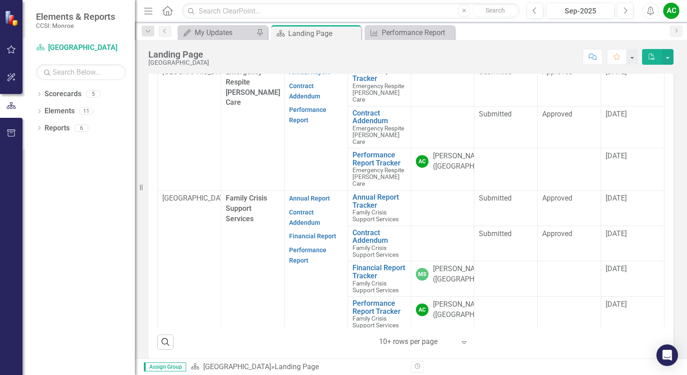 The image size is (687, 375). What do you see at coordinates (379, 271) in the screenshot?
I see `a: Financial Report Tracker` at bounding box center [379, 271].